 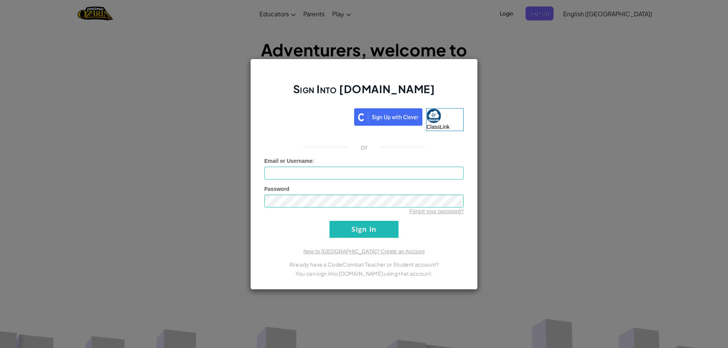 I want to click on p: or, so click(x=364, y=147).